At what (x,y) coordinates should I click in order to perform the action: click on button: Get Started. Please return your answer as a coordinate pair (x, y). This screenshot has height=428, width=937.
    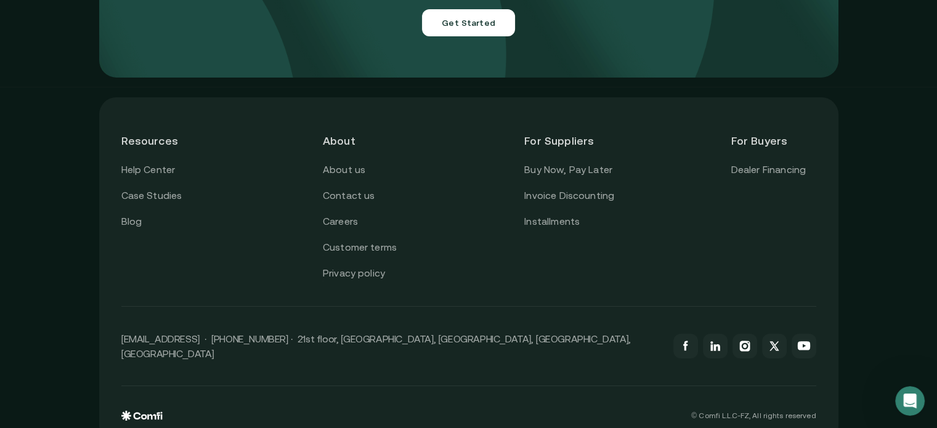
    Looking at the image, I should click on (468, 23).